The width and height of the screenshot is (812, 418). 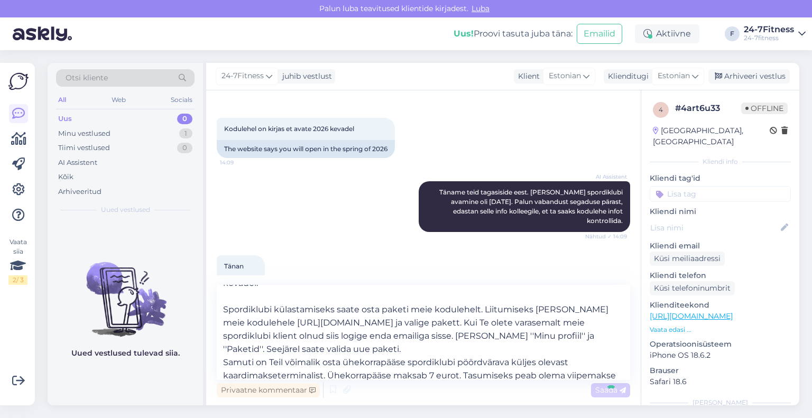 What do you see at coordinates (243, 76) in the screenshot?
I see `span: 24-7Fitness` at bounding box center [243, 76].